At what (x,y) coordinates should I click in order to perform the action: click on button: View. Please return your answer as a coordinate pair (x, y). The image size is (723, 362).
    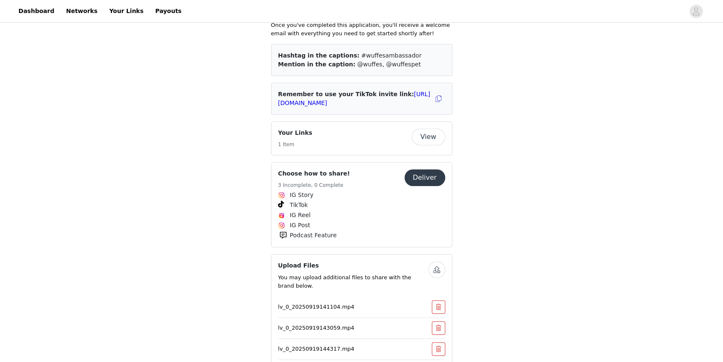
    Looking at the image, I should click on (428, 137).